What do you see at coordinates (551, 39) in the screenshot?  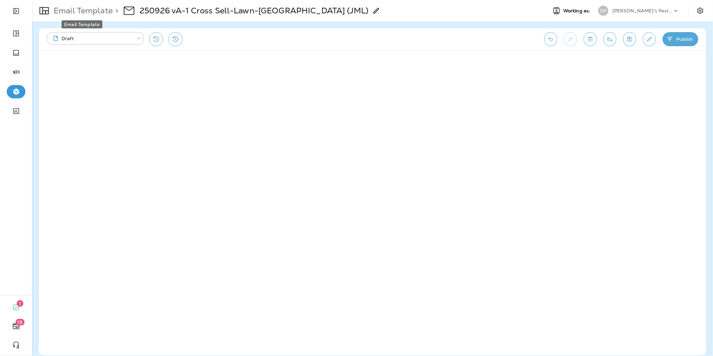 I see `button: Undo` at bounding box center [551, 39].